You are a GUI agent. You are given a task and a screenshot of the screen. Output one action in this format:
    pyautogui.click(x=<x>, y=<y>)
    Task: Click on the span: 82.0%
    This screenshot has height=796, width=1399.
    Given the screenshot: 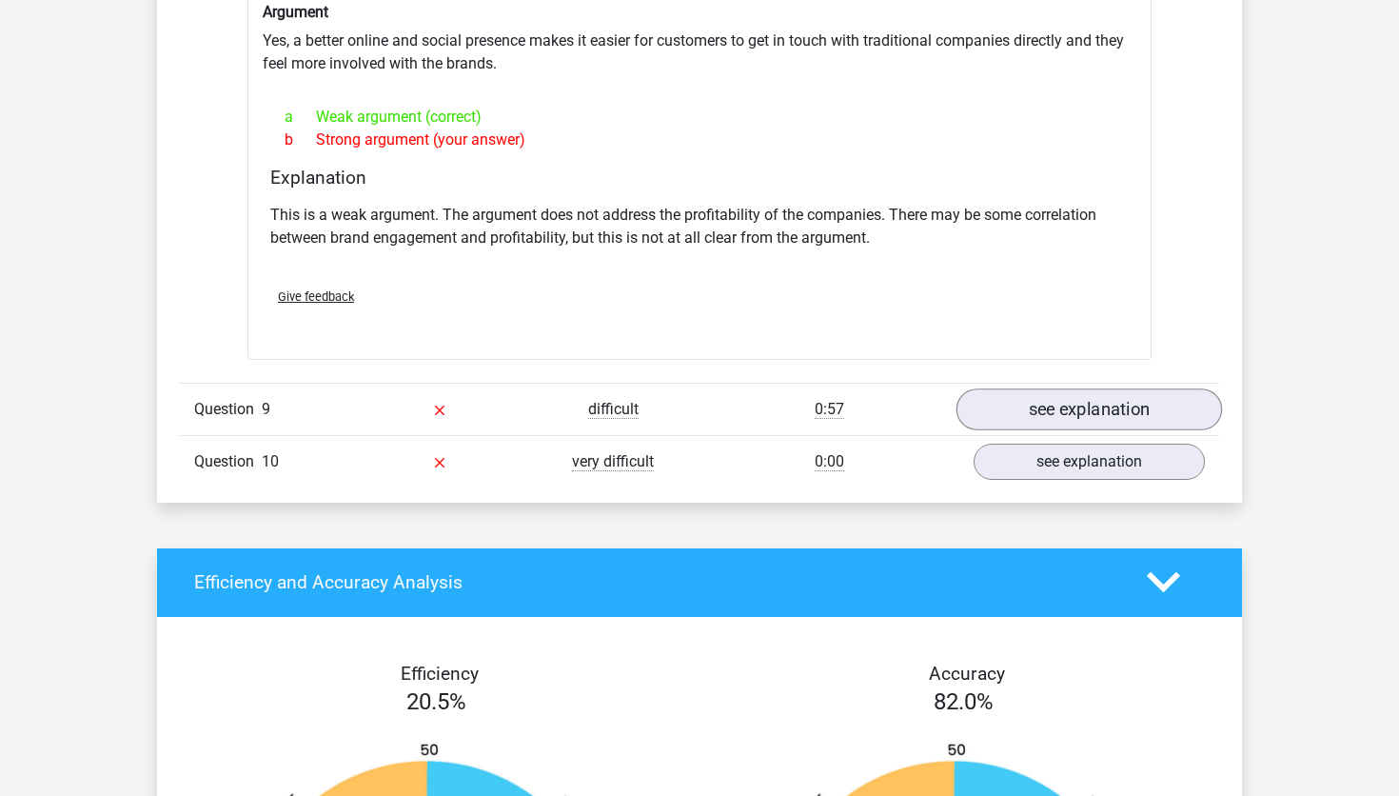 What is the action you would take?
    pyautogui.click(x=963, y=701)
    